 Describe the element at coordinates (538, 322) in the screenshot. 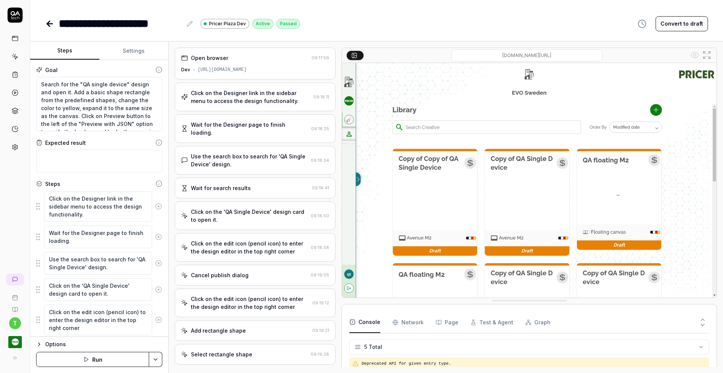

I see `button: Graph` at that location.